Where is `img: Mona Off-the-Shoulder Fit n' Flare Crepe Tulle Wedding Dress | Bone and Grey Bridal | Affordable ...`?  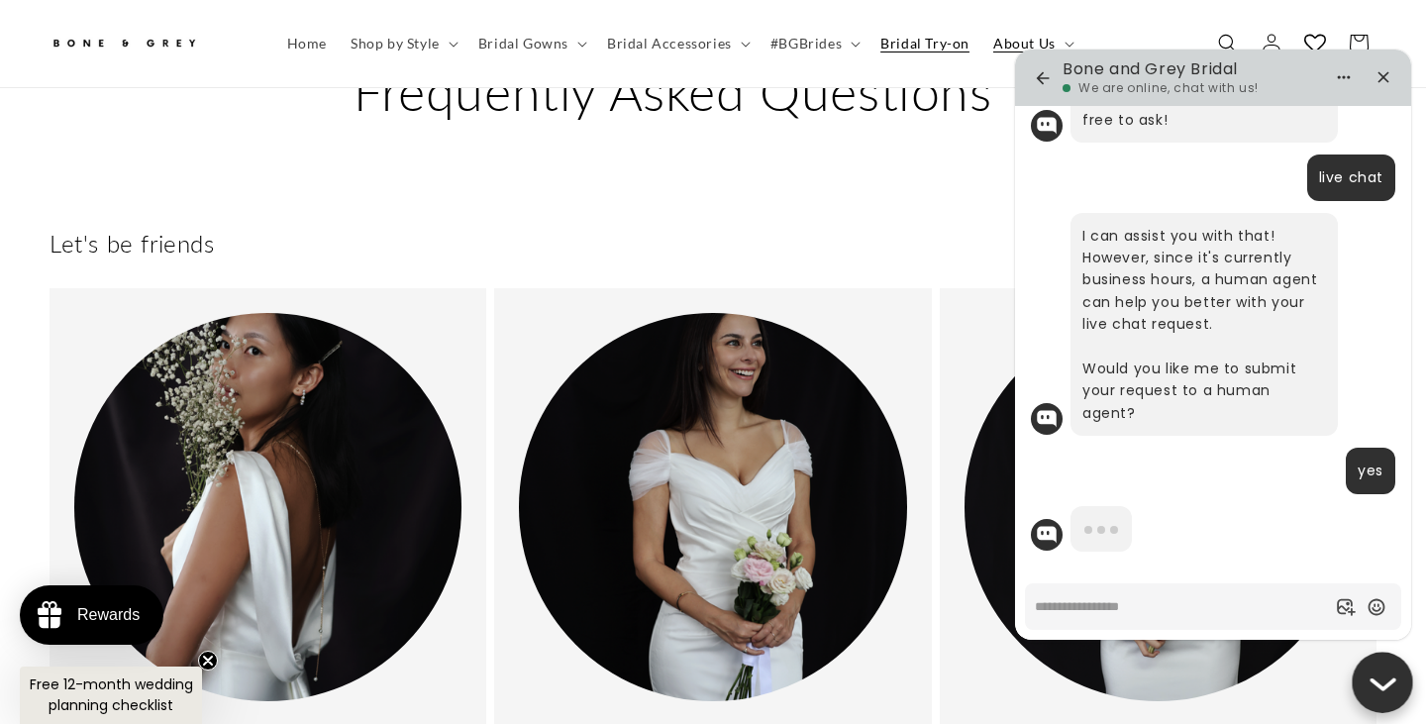 img: Mona Off-the-Shoulder Fit n' Flare Crepe Tulle Wedding Dress | Bone and Grey Bridal | Affordable ... is located at coordinates (712, 506).